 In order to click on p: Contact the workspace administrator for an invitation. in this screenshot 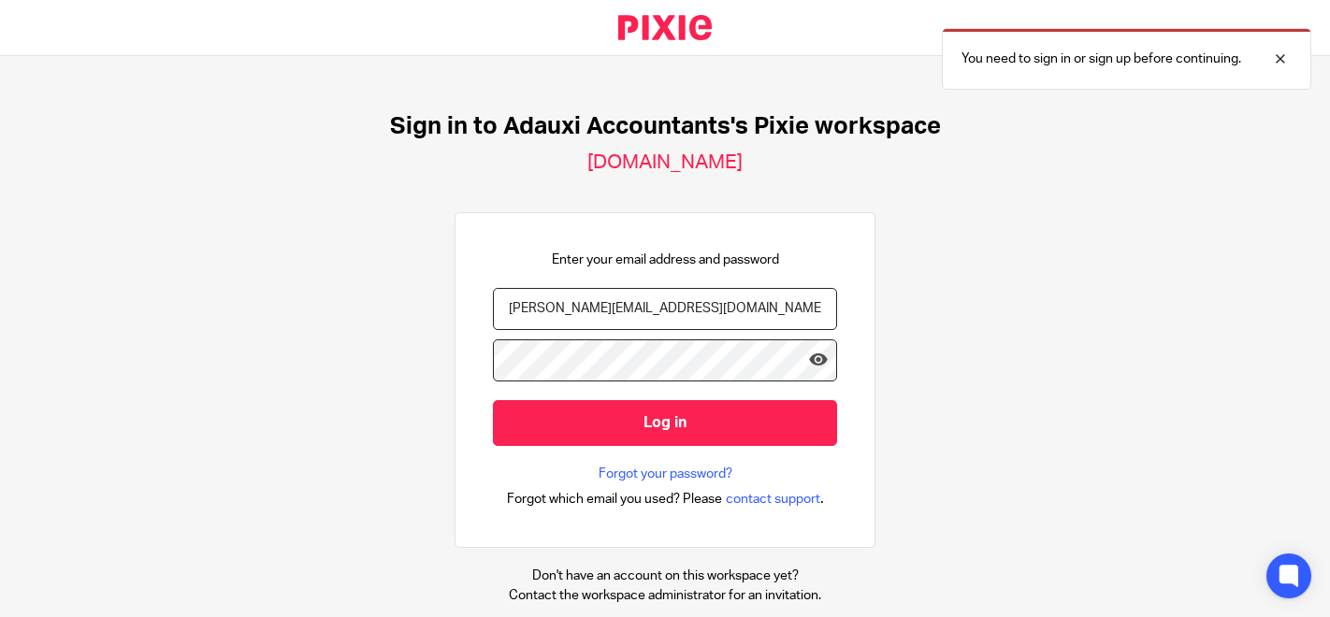, I will do `click(665, 596)`.